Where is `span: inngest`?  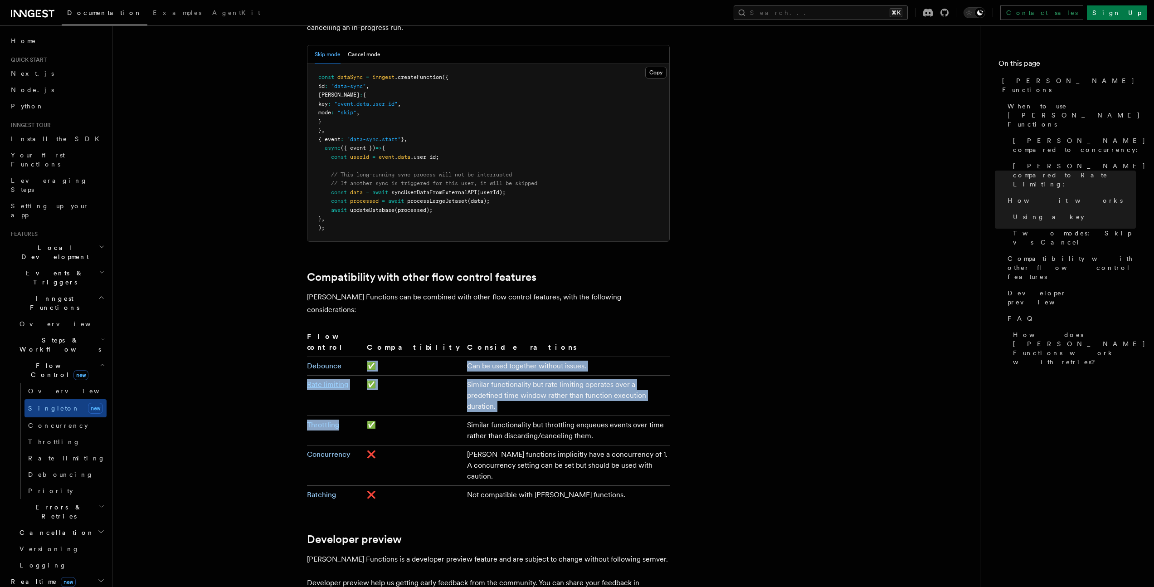 span: inngest is located at coordinates (383, 77).